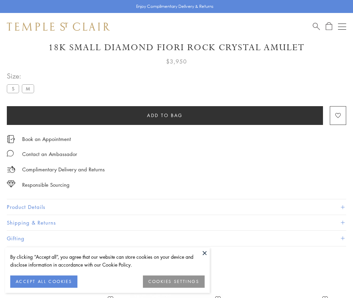  What do you see at coordinates (176, 61) in the screenshot?
I see `span: $3,950` at bounding box center [176, 61].